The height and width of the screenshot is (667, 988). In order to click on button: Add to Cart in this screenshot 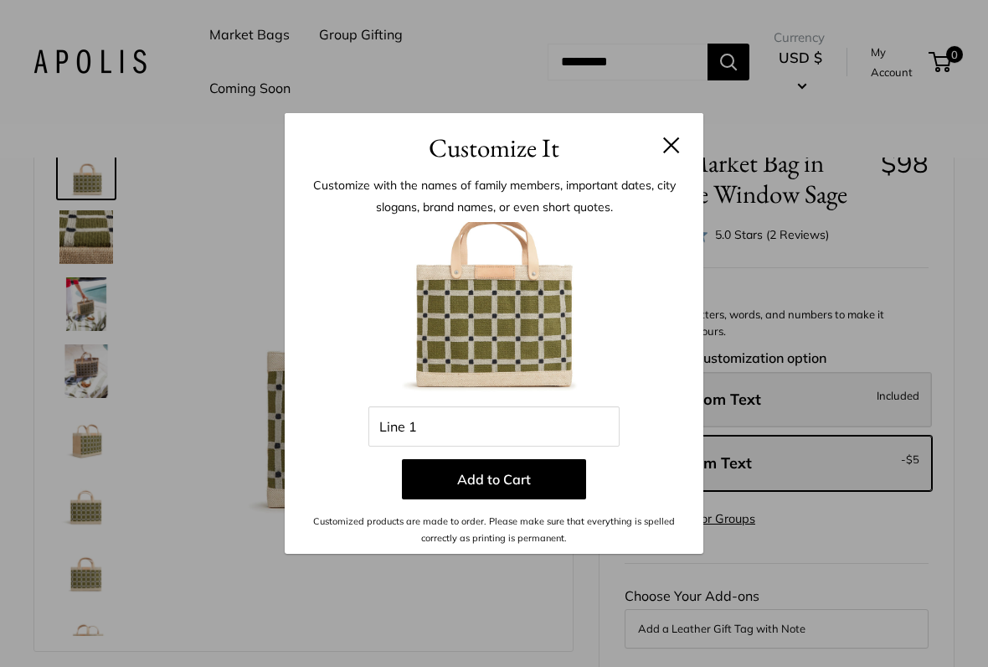, I will do `click(494, 479)`.